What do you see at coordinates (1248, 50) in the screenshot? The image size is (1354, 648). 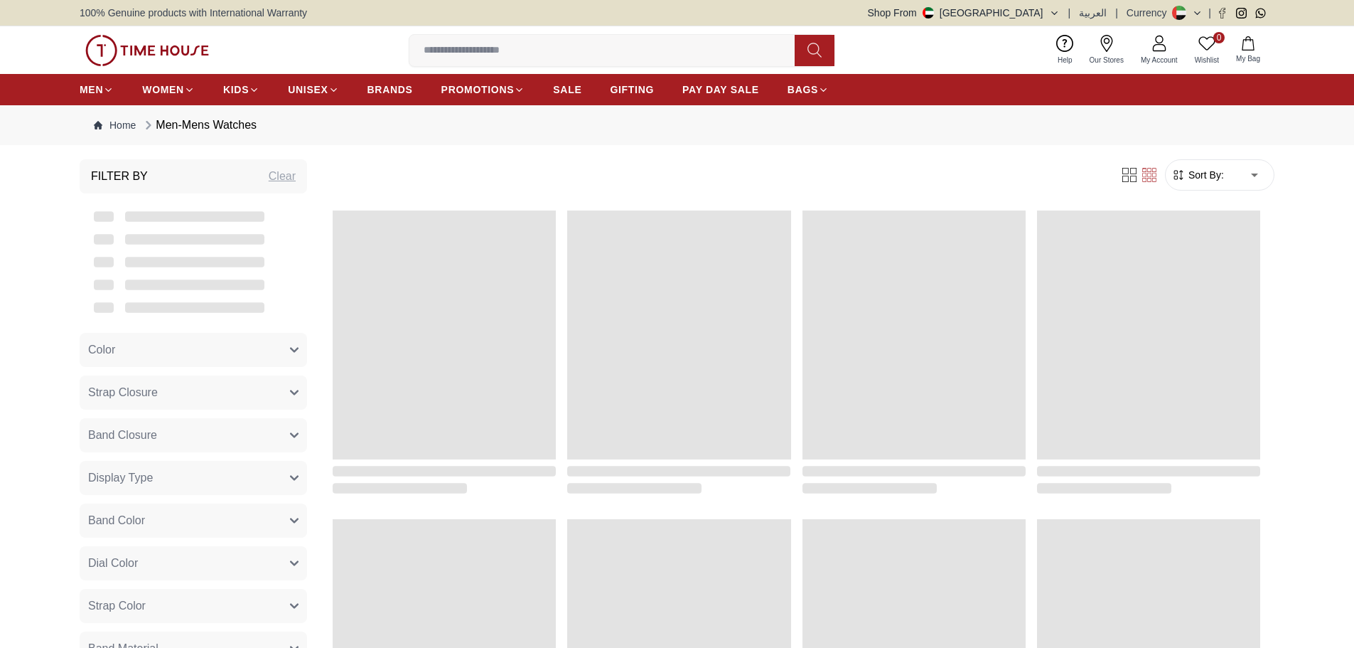 I see `button: My Bag` at bounding box center [1248, 50].